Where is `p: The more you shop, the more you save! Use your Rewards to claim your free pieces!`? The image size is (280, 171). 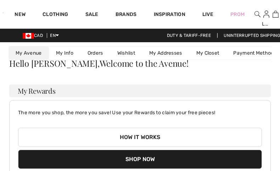 p: The more you shop, the more you save! Use your Rewards to claim your free pieces! is located at coordinates (140, 110).